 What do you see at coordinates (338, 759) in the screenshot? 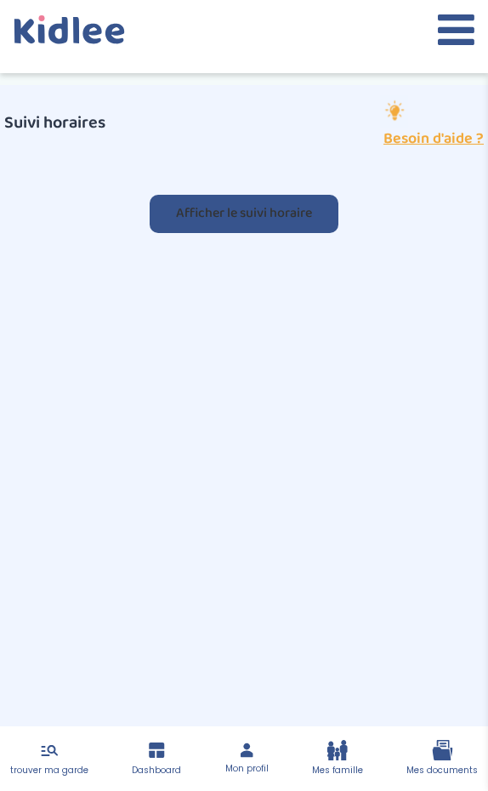
I see `a: Mes famille` at bounding box center [338, 759].